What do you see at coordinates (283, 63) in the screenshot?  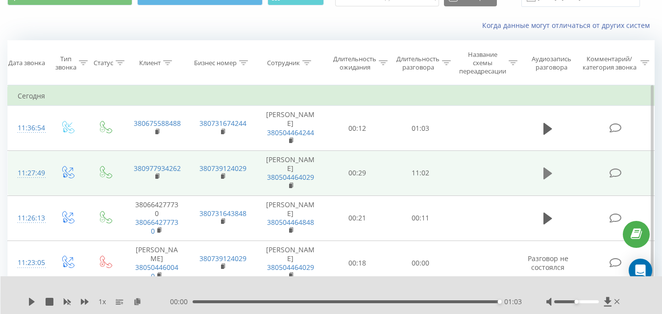 I see `div: Сотрудник` at bounding box center [283, 63].